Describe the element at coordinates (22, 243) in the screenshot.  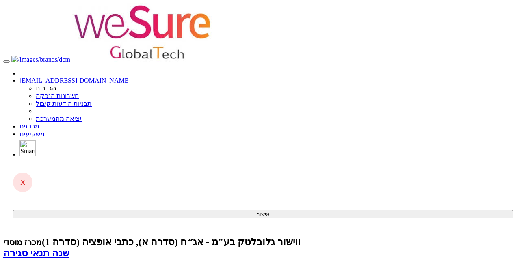
I see `small: מכרז מוסדי` at that location.